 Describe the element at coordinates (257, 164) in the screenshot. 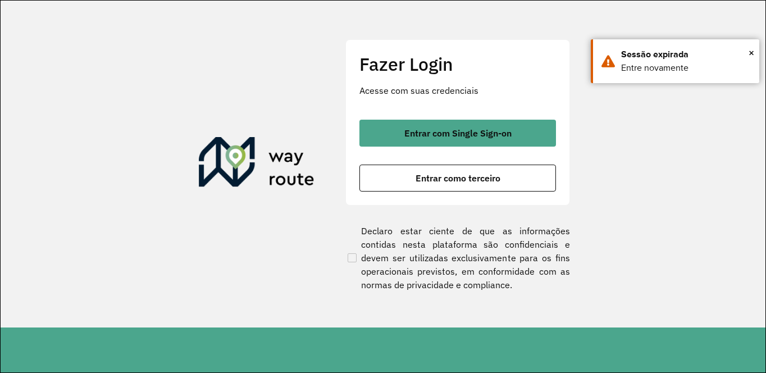

I see `img: Roteirizador AmbevTech` at that location.